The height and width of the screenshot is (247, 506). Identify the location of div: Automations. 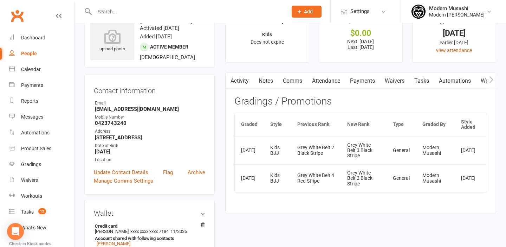
(35, 133).